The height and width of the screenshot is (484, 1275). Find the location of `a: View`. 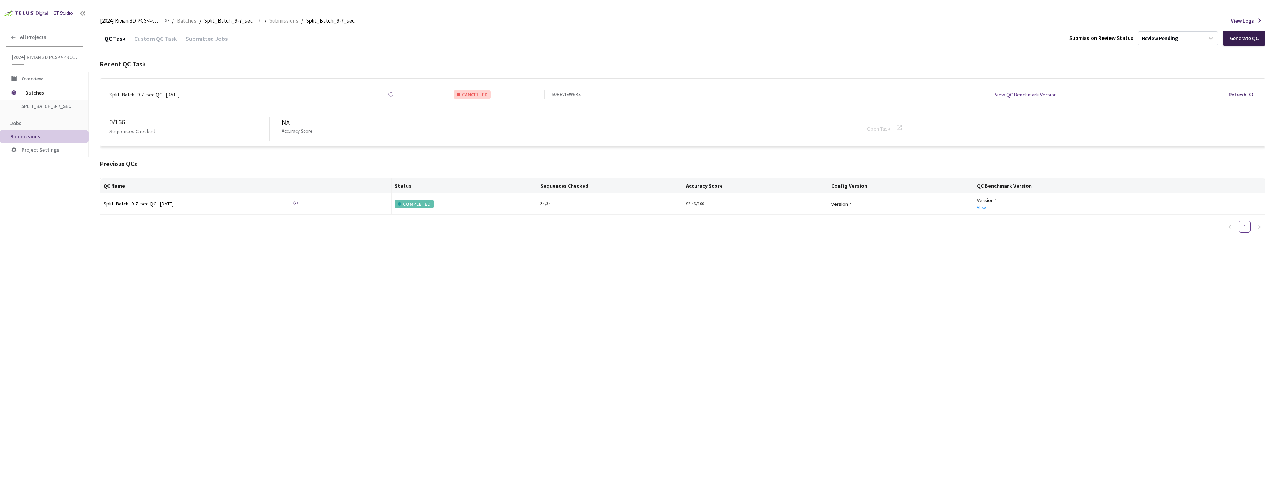

a: View is located at coordinates (982, 207).